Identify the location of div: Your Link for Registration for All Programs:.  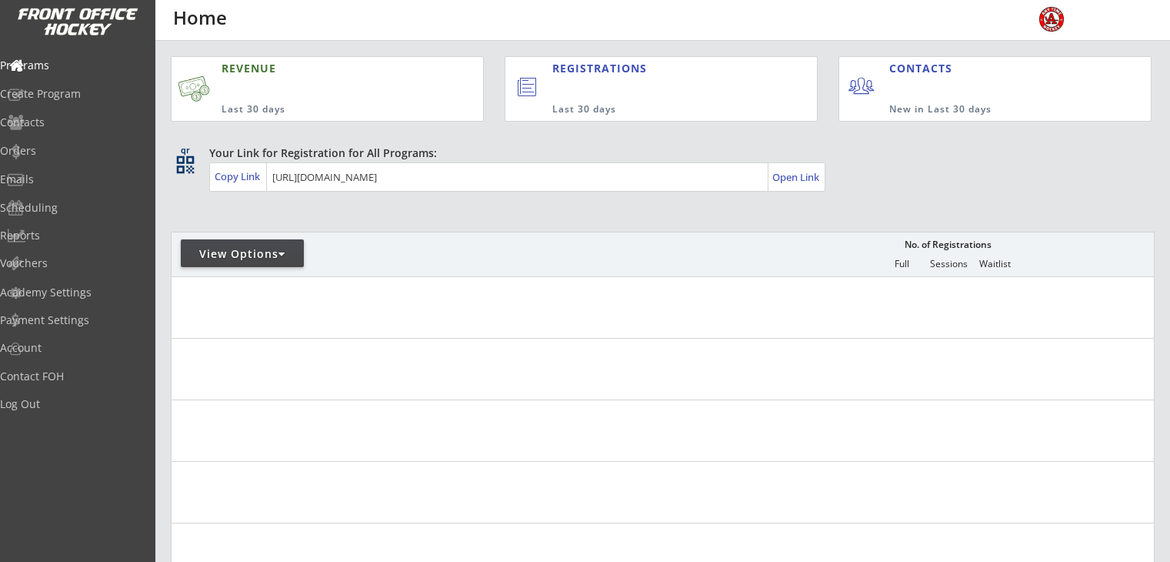
(658, 153).